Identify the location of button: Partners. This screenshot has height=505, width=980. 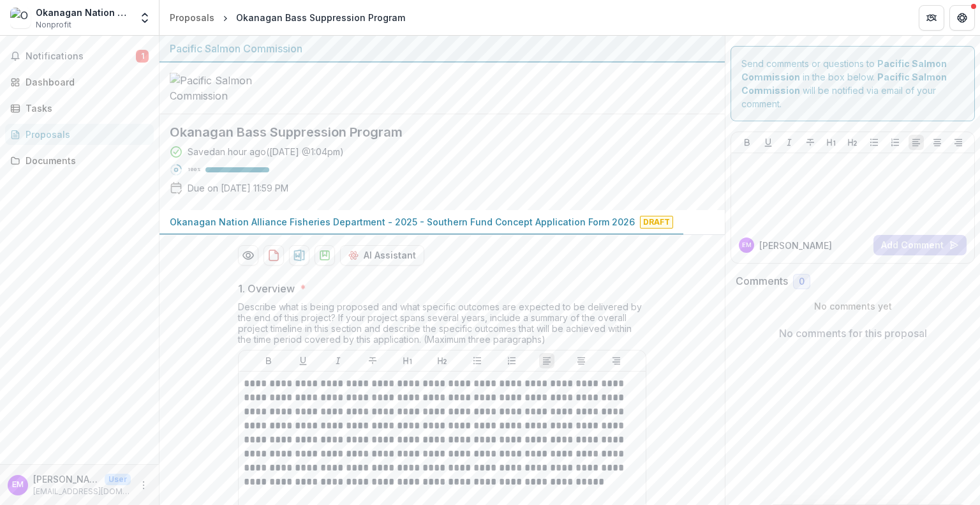
(932, 18).